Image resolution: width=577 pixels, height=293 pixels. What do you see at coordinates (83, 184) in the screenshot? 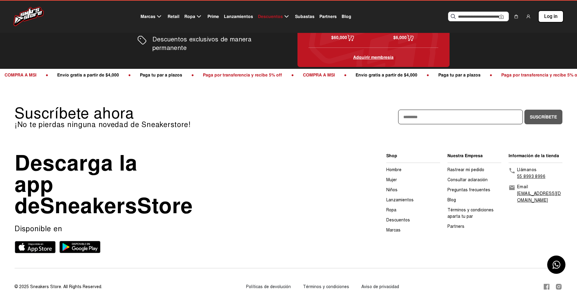
I see `div: Descarga la app de Store` at bounding box center [83, 184].